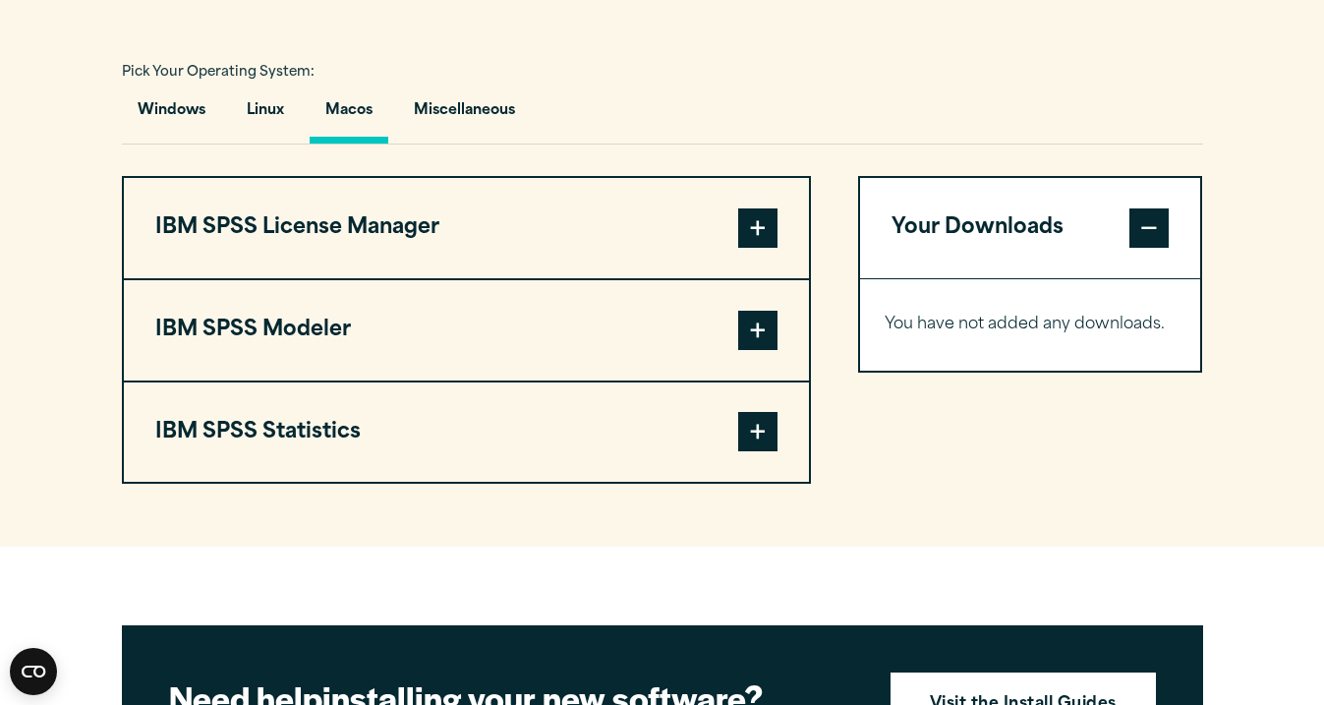 The image size is (1324, 705). I want to click on button: Linux, so click(265, 115).